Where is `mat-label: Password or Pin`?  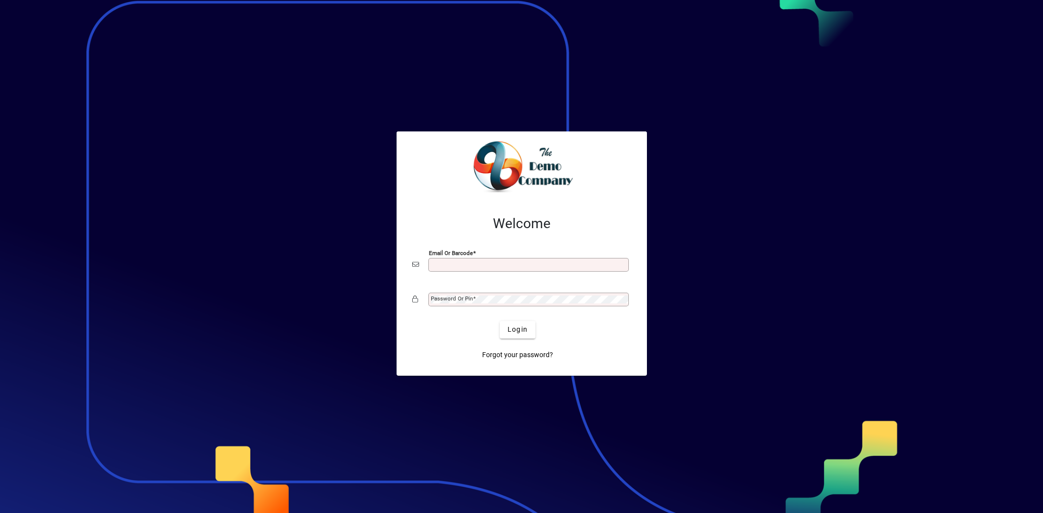 mat-label: Password or Pin is located at coordinates (452, 299).